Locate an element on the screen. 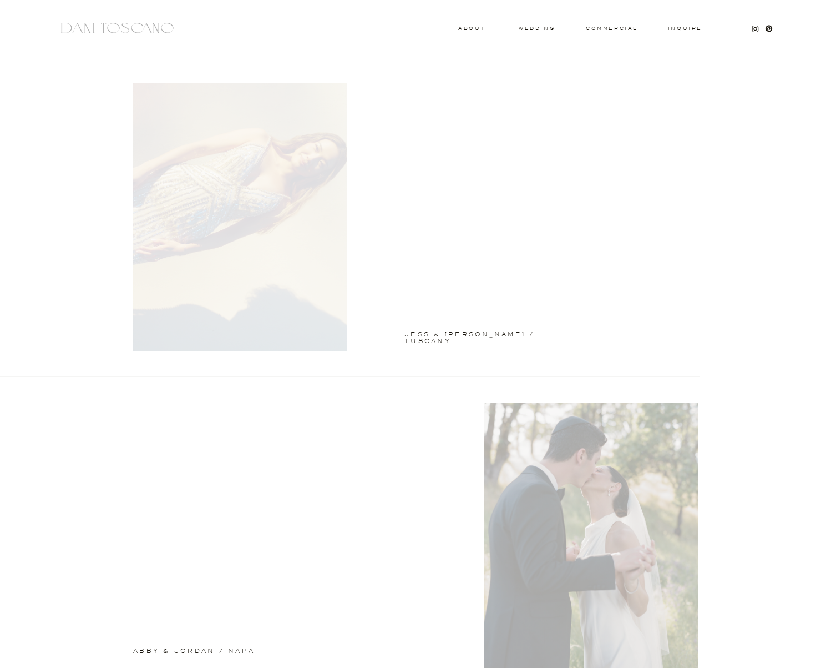 The width and height of the screenshot is (831, 668). a: commercial is located at coordinates (612, 28).